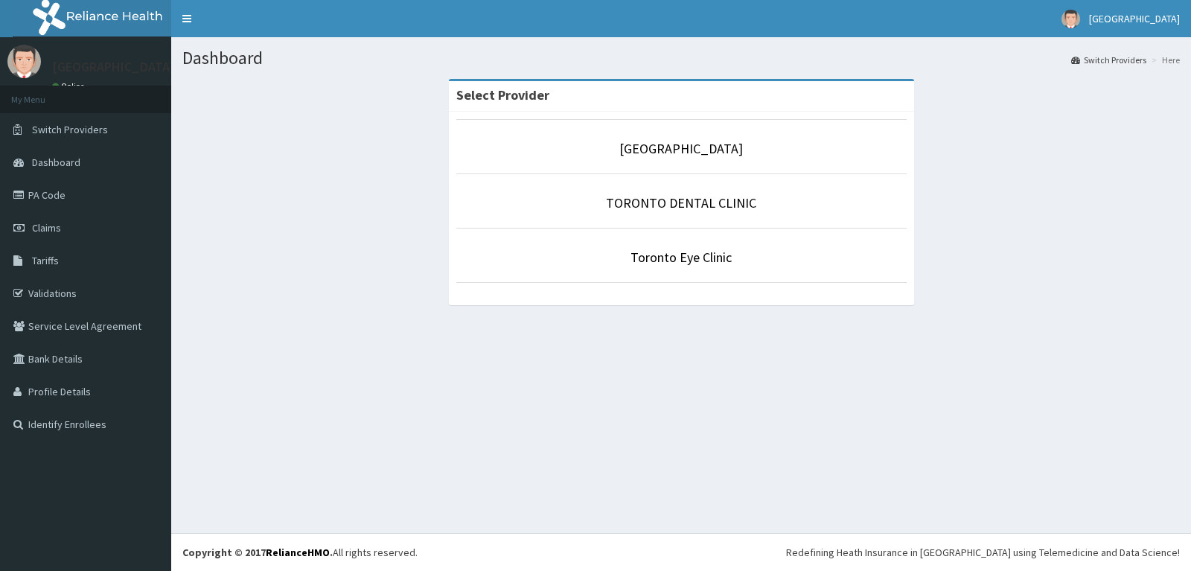  Describe the element at coordinates (298, 553) in the screenshot. I see `a: RelianceHMO` at that location.